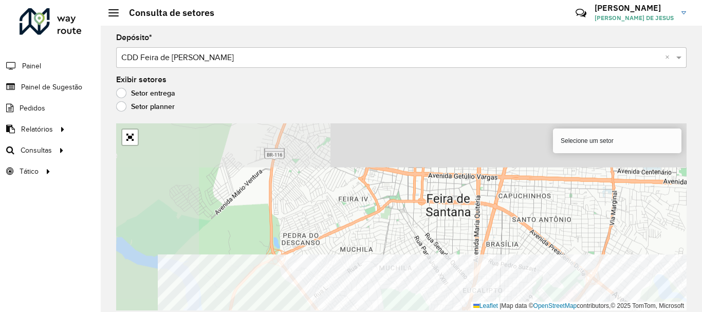  I want to click on label: Setor planner, so click(145, 106).